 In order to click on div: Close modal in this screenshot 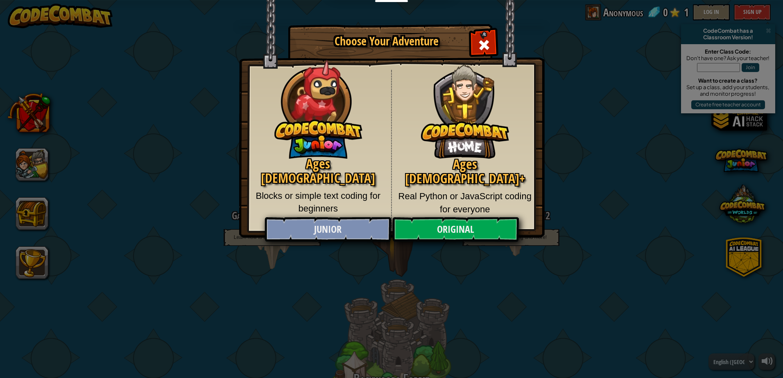, I will do `click(484, 44)`.